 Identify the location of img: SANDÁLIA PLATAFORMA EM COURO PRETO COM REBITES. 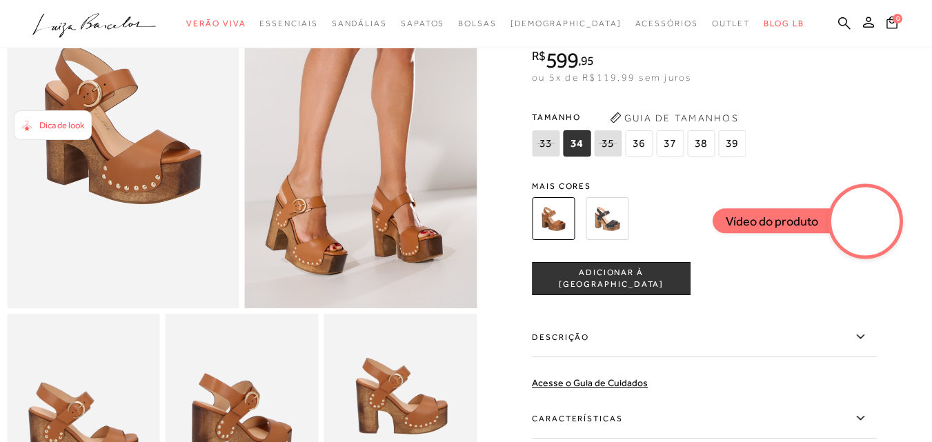
(607, 219).